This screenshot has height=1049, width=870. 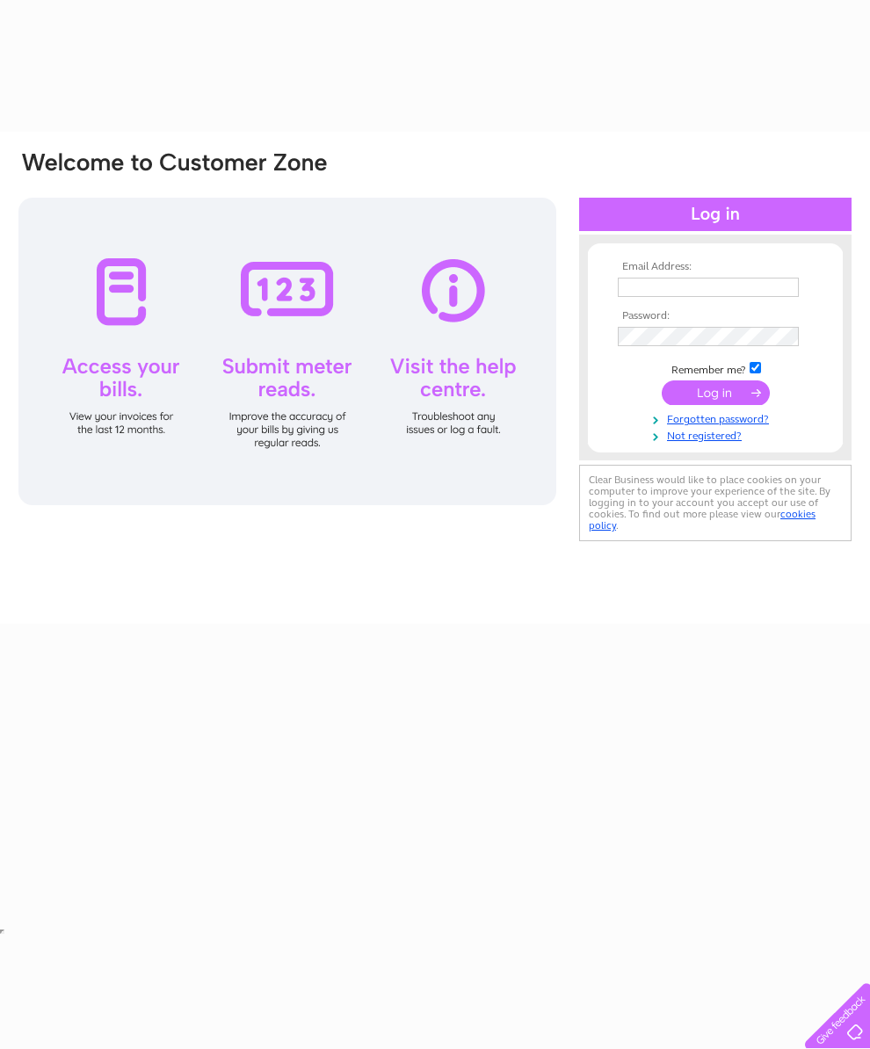 What do you see at coordinates (715, 368) in the screenshot?
I see `td: Remember me?` at bounding box center [715, 368].